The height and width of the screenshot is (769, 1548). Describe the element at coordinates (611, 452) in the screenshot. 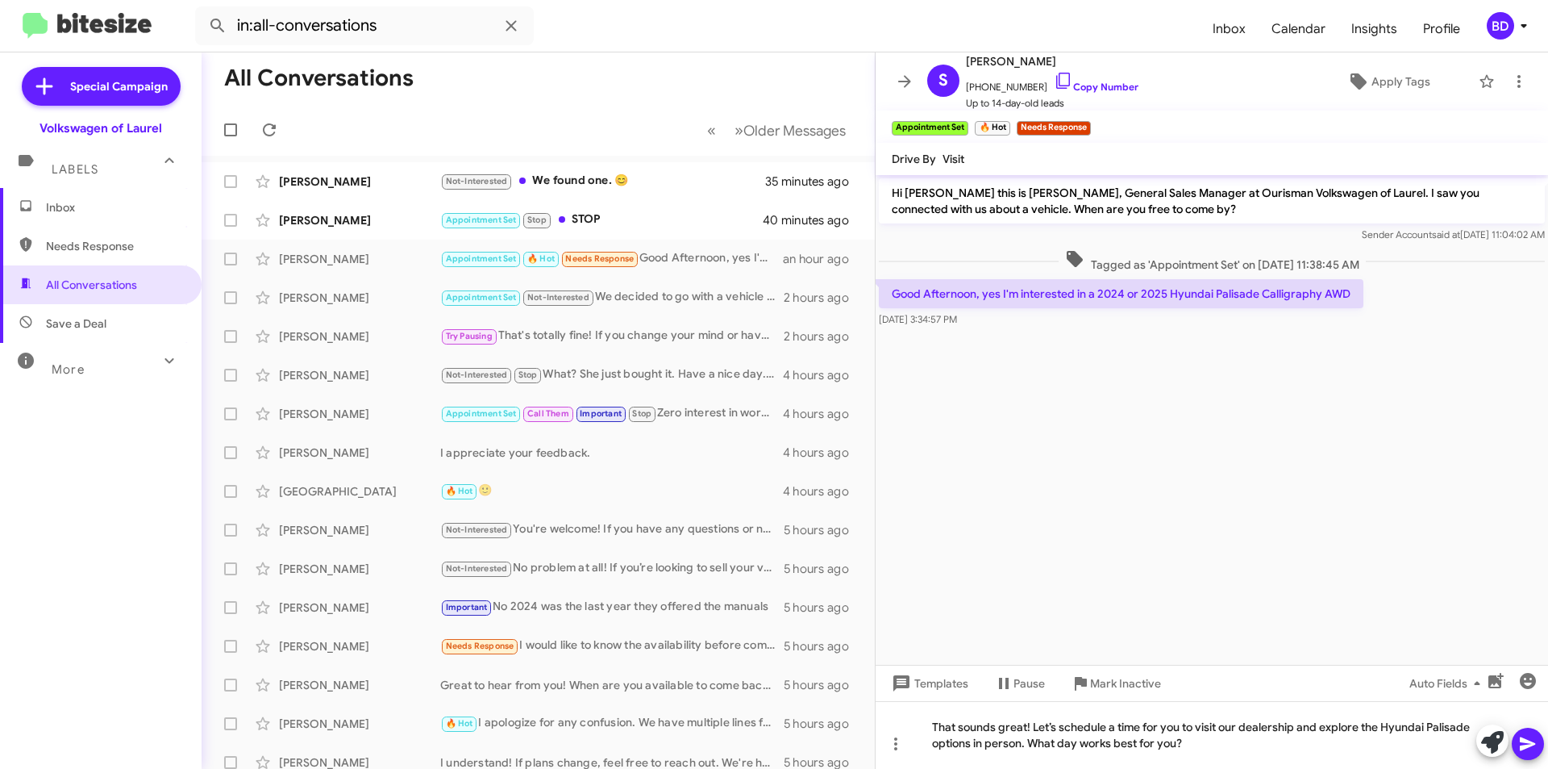

I see `div: I appreciate your feedback.` at that location.